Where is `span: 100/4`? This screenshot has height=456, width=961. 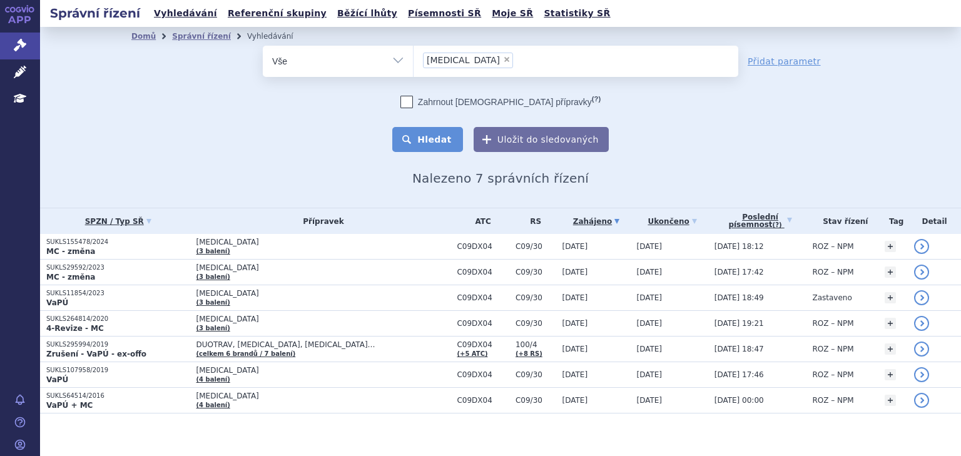 span: 100/4 is located at coordinates (535, 345).